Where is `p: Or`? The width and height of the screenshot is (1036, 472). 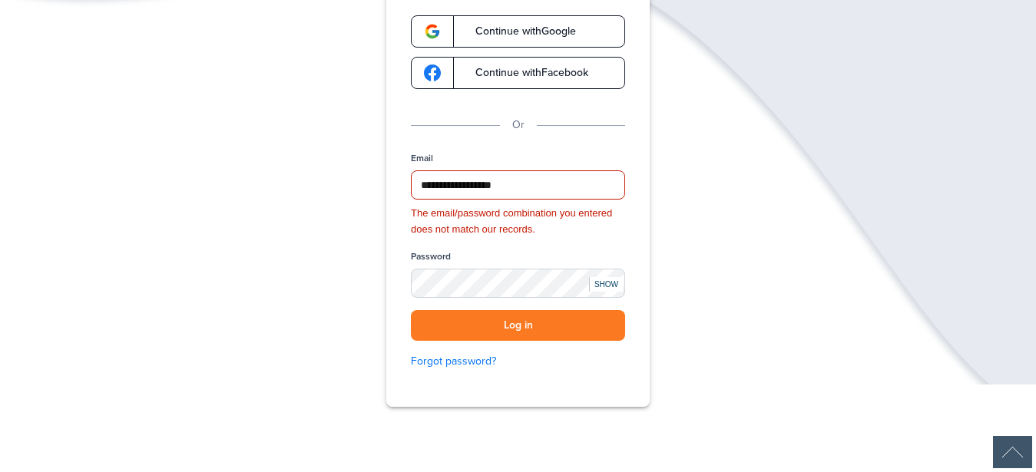
p: Or is located at coordinates (518, 125).